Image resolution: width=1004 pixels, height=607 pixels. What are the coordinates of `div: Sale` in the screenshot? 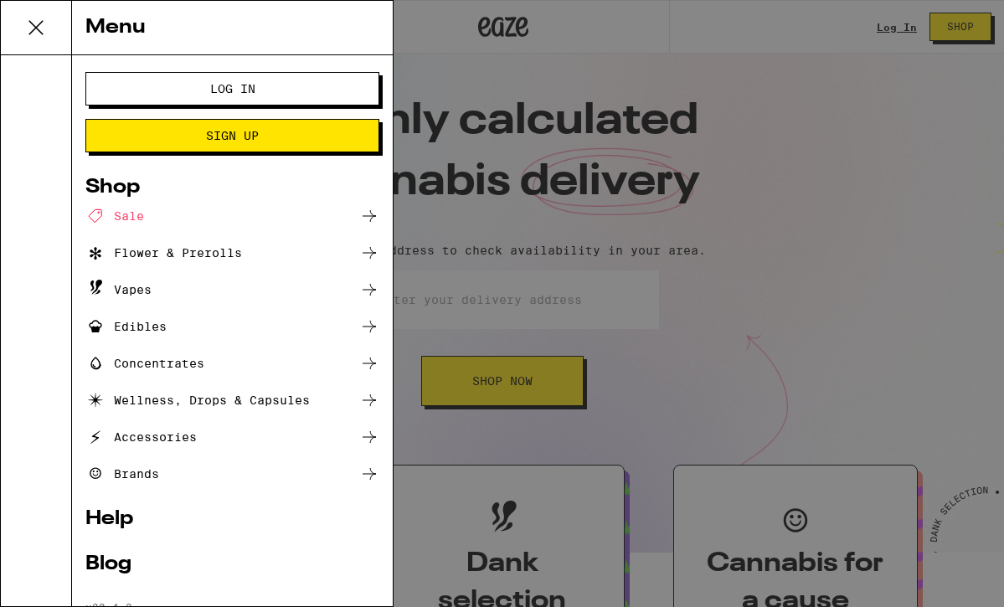 It's located at (115, 216).